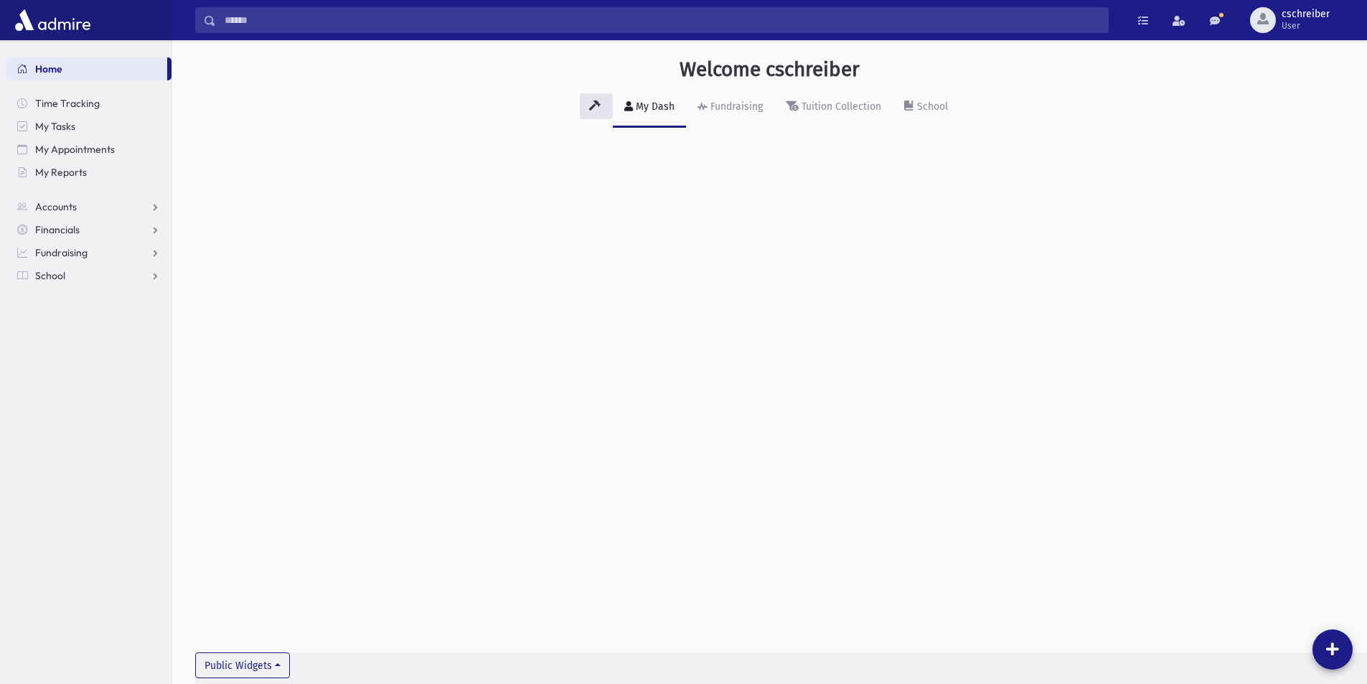 This screenshot has height=684, width=1367. What do you see at coordinates (839, 106) in the screenshot?
I see `div: Tuition Collection` at bounding box center [839, 106].